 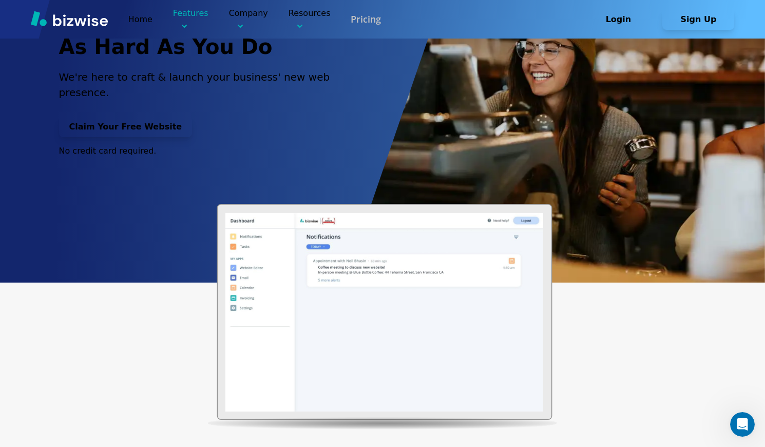 I want to click on button: Sign Up, so click(x=698, y=20).